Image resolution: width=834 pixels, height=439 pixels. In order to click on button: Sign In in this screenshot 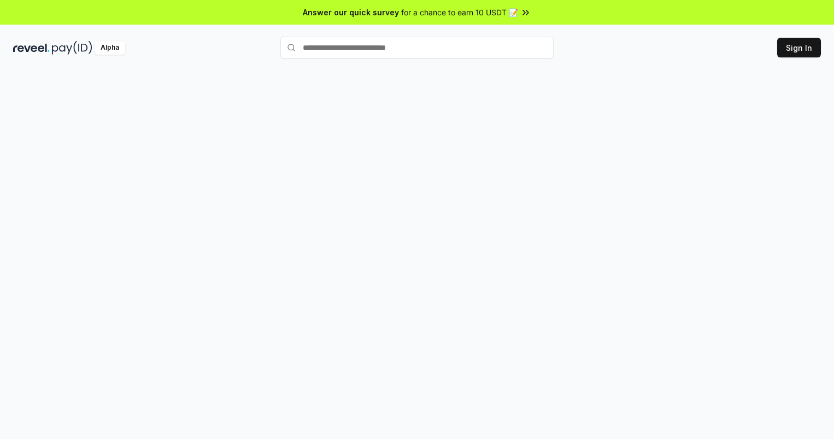, I will do `click(799, 48)`.